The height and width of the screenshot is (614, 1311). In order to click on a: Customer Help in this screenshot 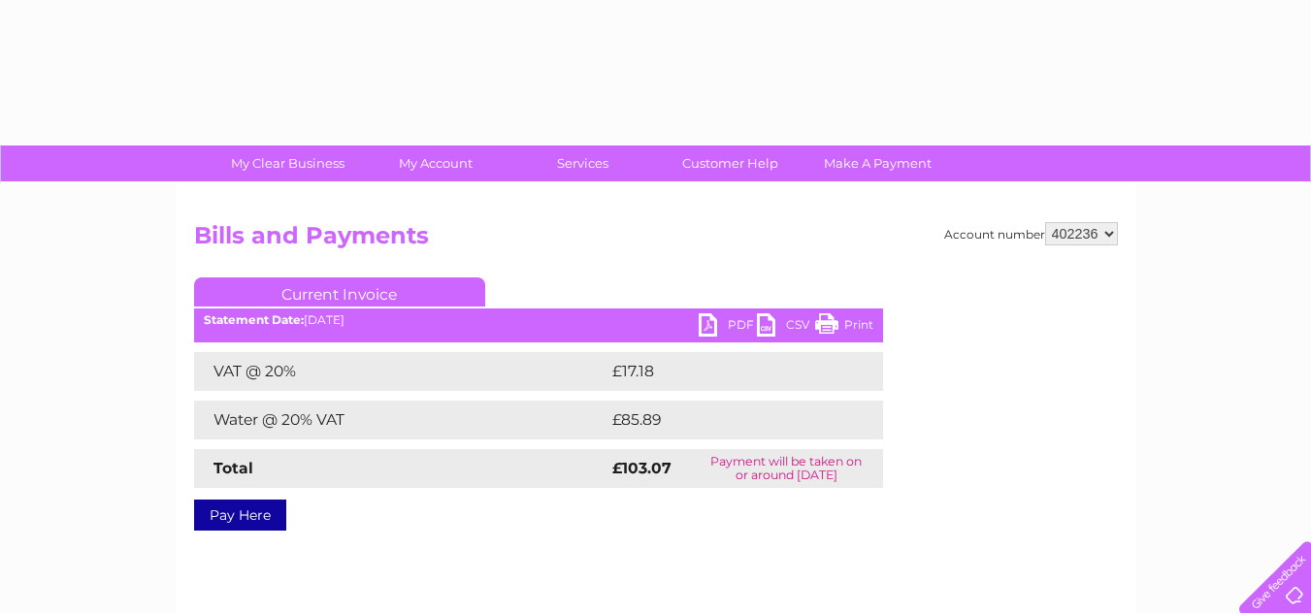, I will do `click(730, 163)`.